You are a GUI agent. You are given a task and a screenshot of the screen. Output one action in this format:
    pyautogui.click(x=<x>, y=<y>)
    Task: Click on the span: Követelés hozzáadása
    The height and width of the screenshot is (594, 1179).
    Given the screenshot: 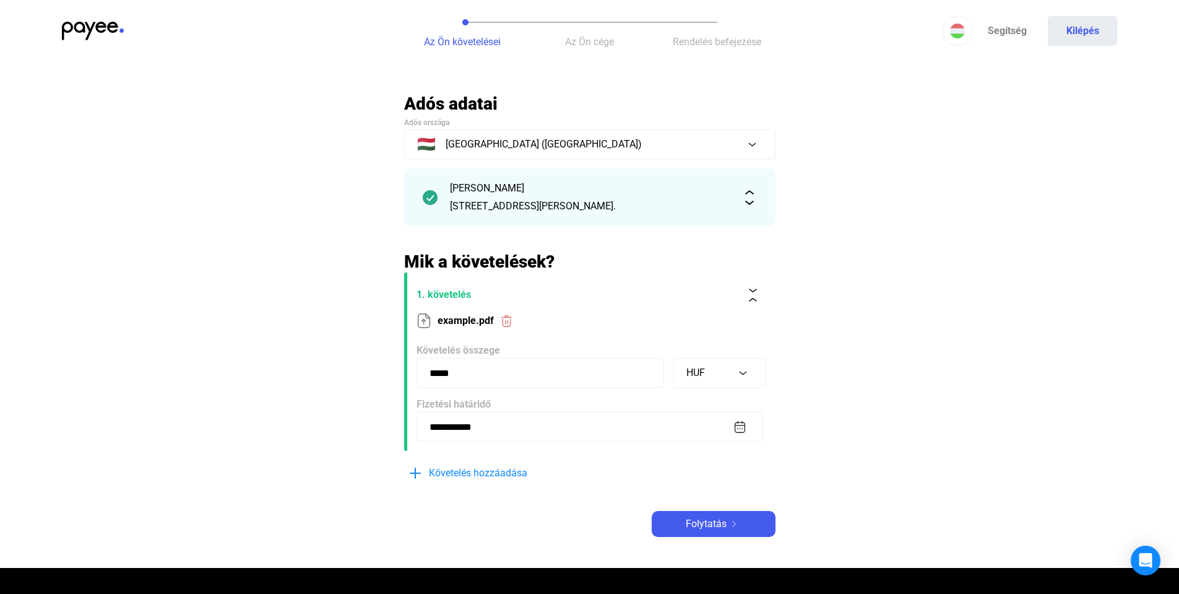 What is the action you would take?
    pyautogui.click(x=478, y=473)
    